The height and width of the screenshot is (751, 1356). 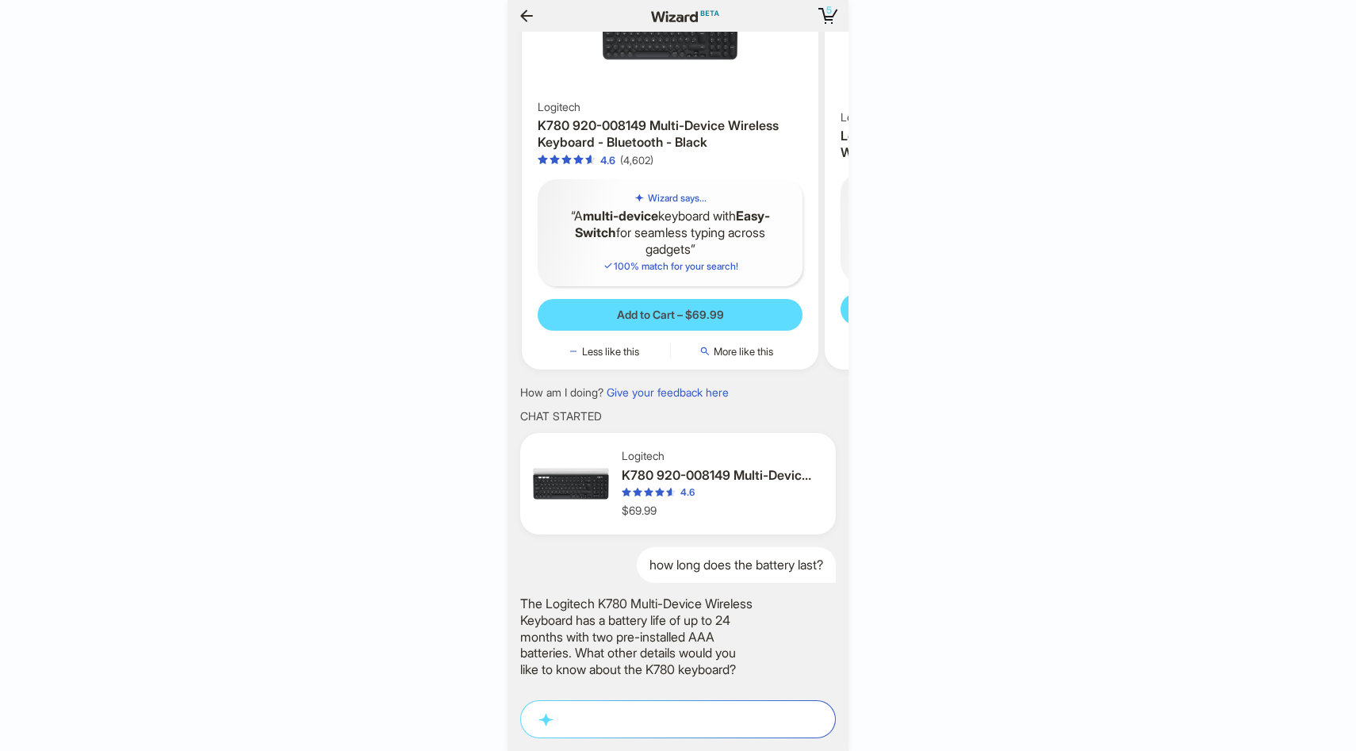 What do you see at coordinates (668, 392) in the screenshot?
I see `a: Give your feedback here` at bounding box center [668, 392].